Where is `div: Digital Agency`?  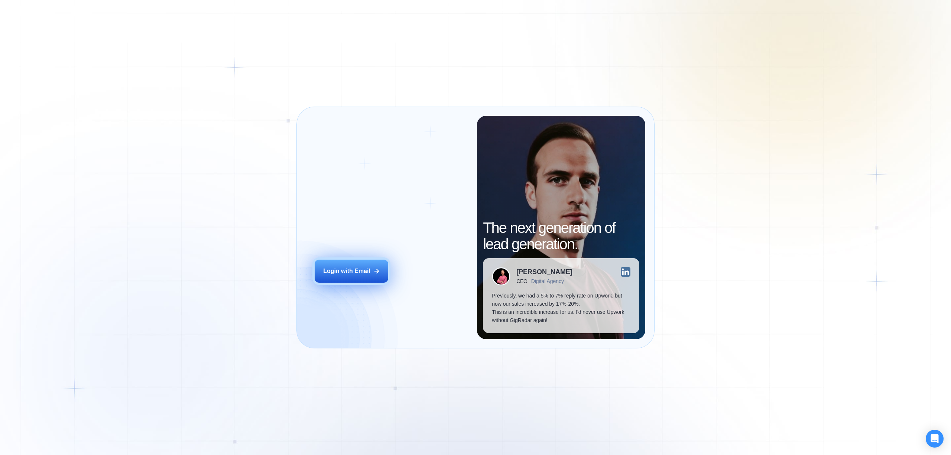 div: Digital Agency is located at coordinates (548, 281).